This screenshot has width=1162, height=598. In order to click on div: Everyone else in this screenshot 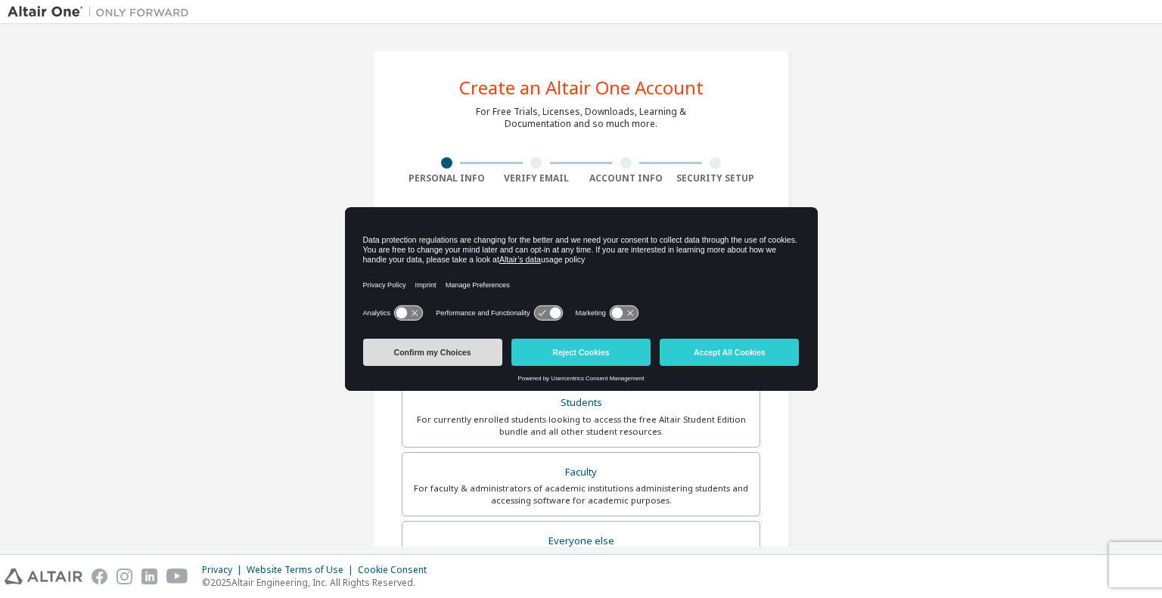, I will do `click(581, 542)`.